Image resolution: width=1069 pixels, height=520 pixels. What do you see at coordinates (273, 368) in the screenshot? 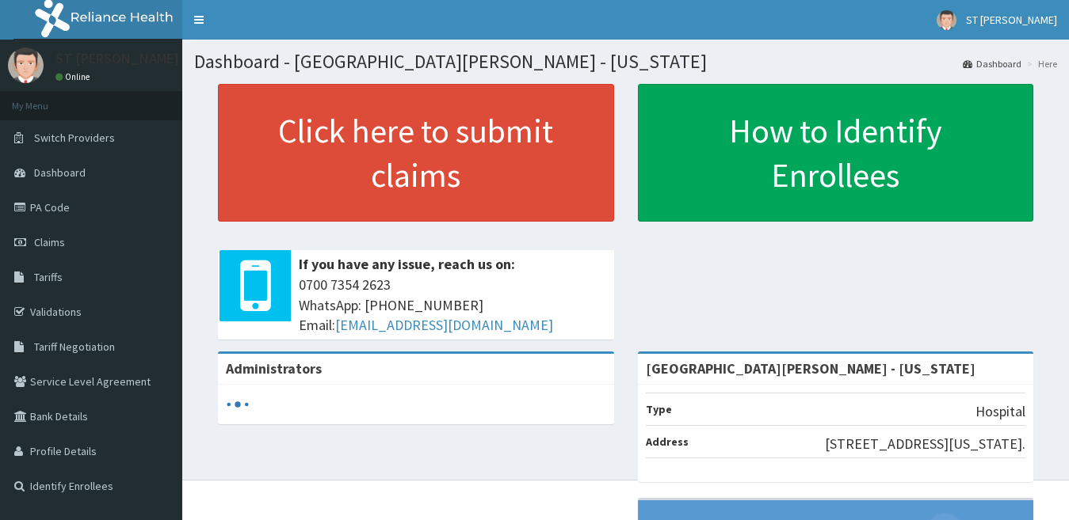
I see `b: Administrators` at bounding box center [273, 368].